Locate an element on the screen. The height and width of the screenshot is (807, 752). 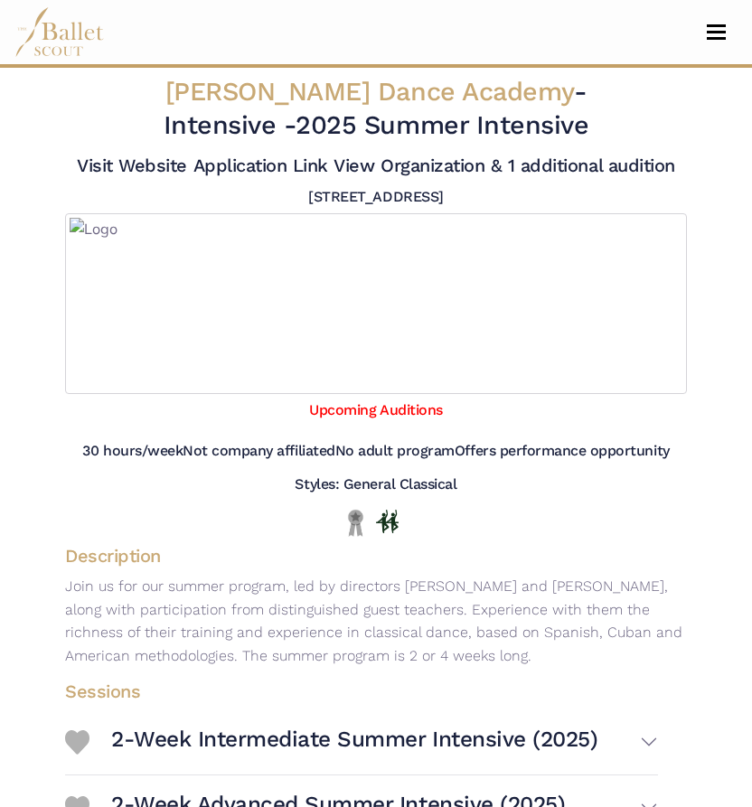
h5: No adult program is located at coordinates (395, 451).